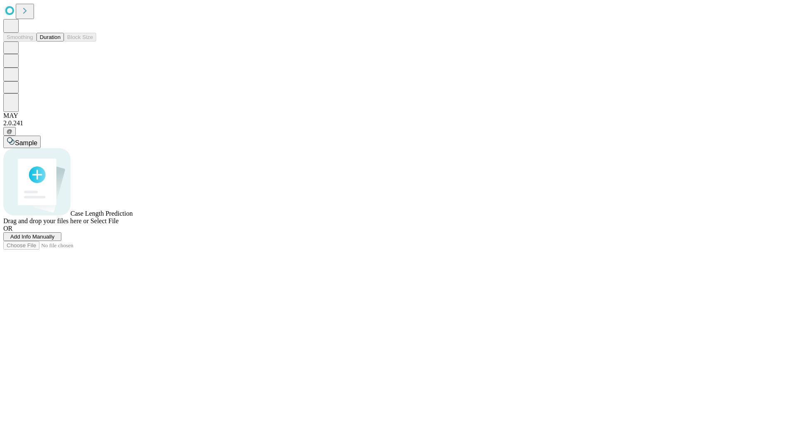 The width and height of the screenshot is (796, 448). What do you see at coordinates (80, 37) in the screenshot?
I see `button: Block Size` at bounding box center [80, 37].